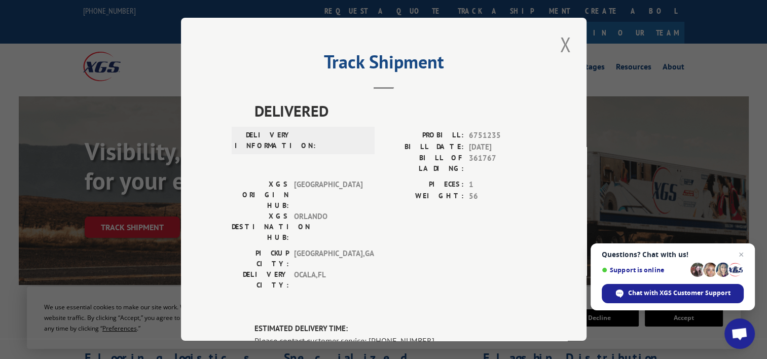 Image resolution: width=767 pixels, height=359 pixels. What do you see at coordinates (395, 329) in the screenshot?
I see `label: ESTIMATED DELIVERY TIME:` at bounding box center [395, 329].